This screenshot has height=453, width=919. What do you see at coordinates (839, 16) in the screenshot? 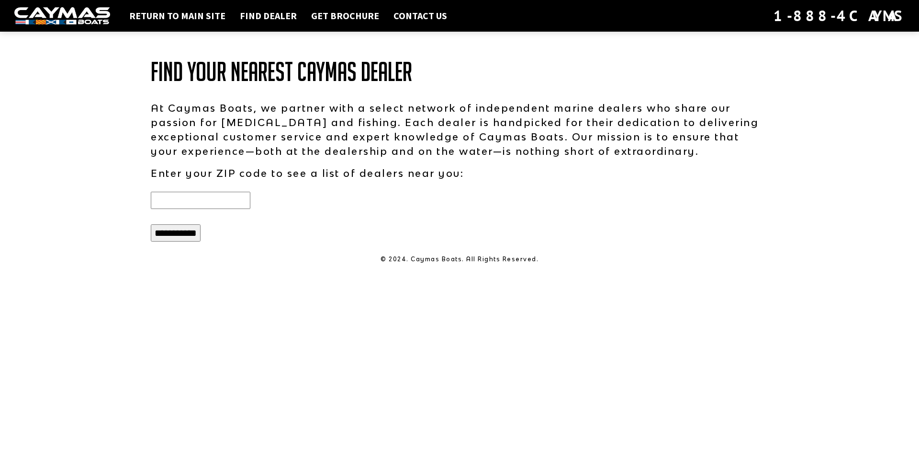
I see `div: 1-888-4CAYMAS` at bounding box center [839, 16].